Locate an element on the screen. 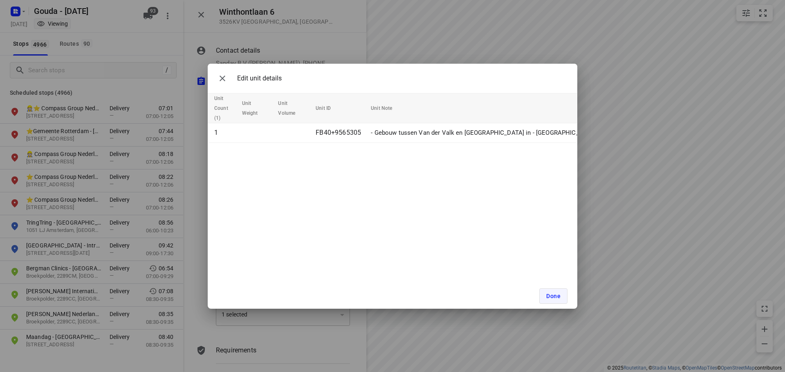 The height and width of the screenshot is (372, 785). div: Edit unit details is located at coordinates (248, 78).